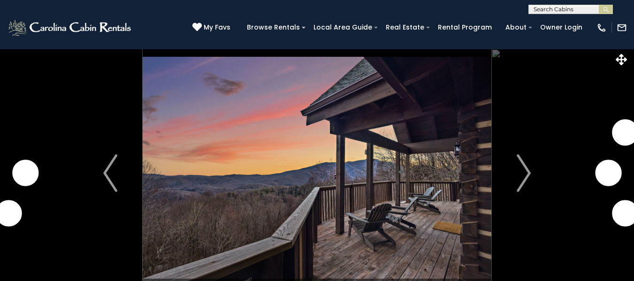  Describe the element at coordinates (561, 27) in the screenshot. I see `a: Owner Login` at that location.